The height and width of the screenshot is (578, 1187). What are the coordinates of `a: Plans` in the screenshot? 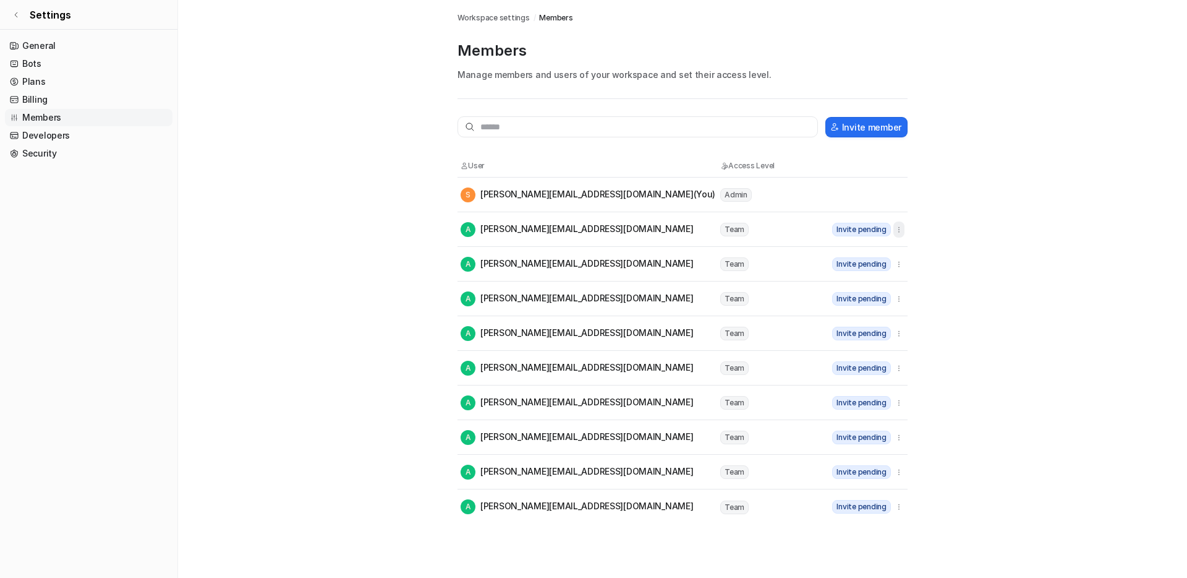 It's located at (88, 82).